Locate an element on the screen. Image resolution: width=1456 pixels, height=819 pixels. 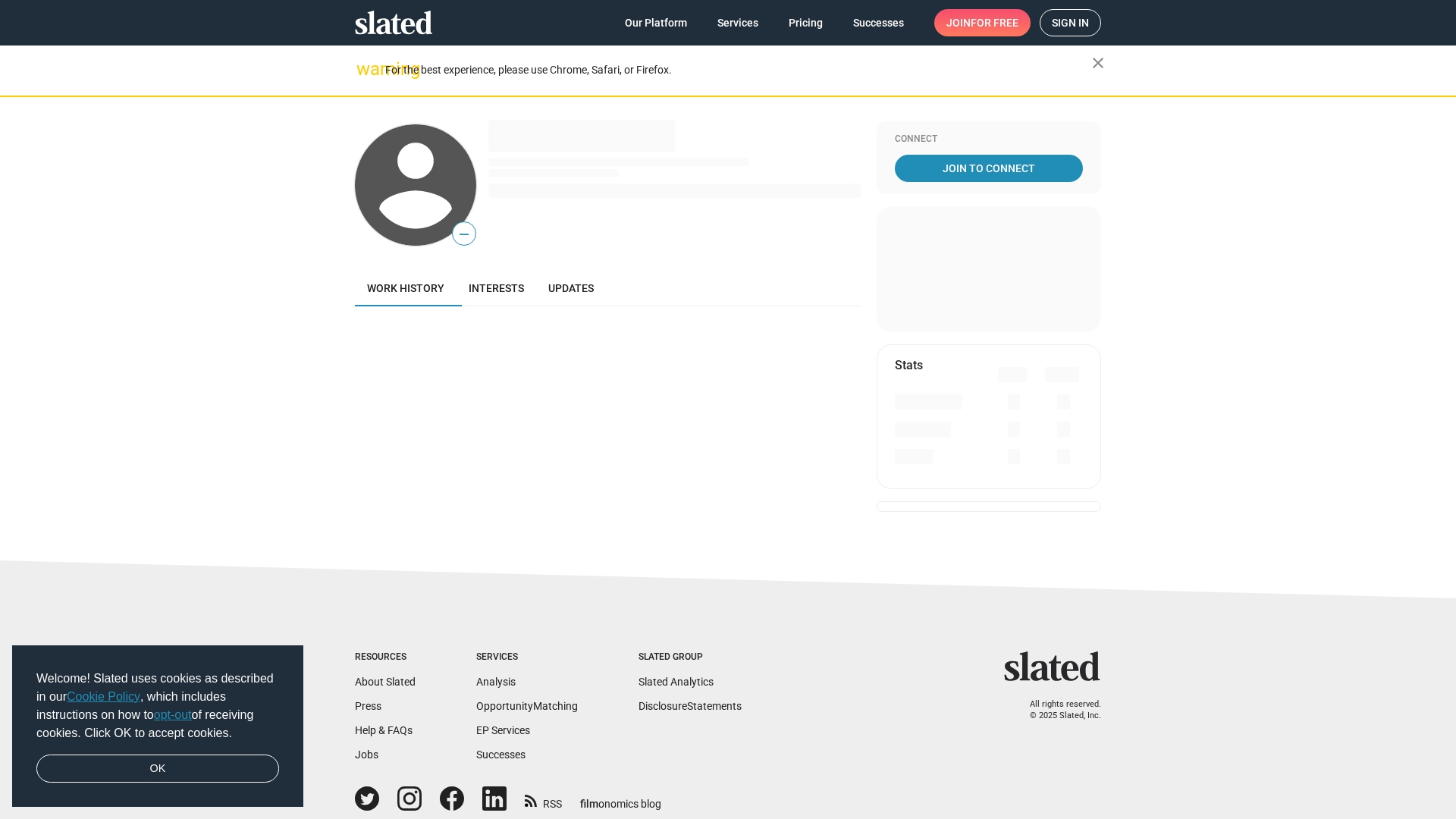
mat-icon: warning is located at coordinates (365, 69).